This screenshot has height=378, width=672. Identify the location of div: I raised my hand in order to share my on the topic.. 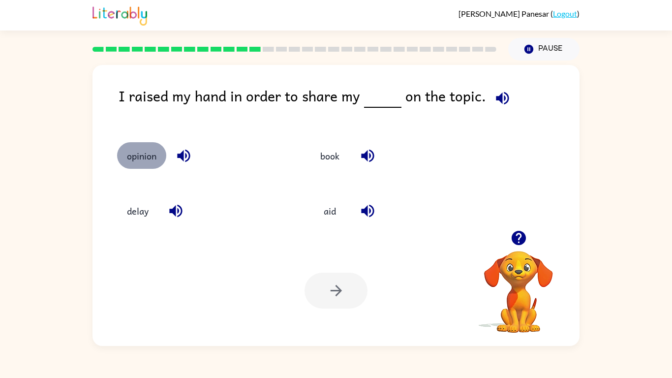
(349, 103).